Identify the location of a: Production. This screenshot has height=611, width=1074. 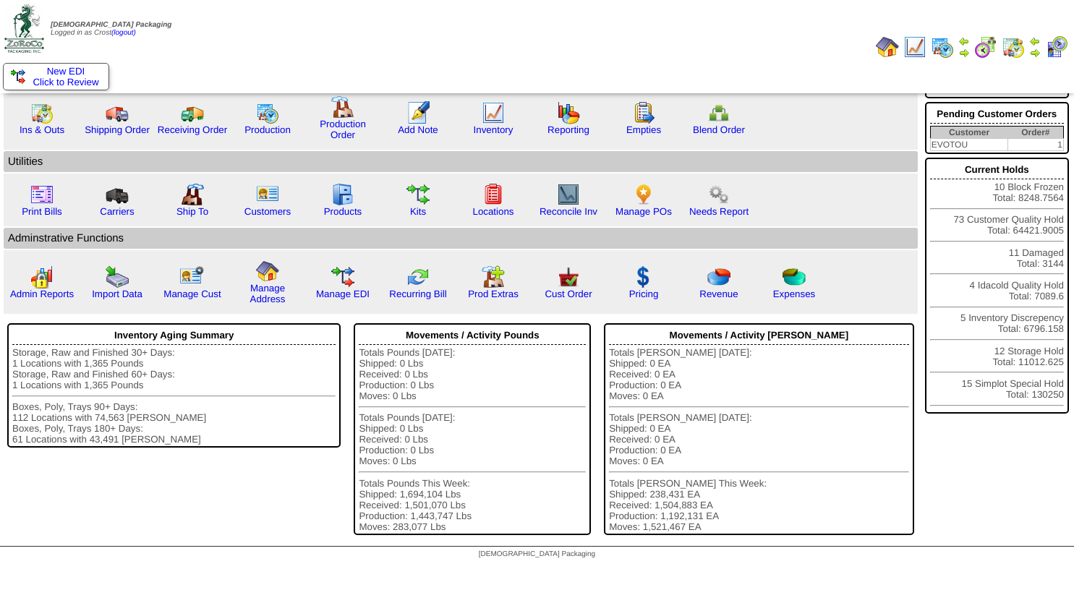
(268, 130).